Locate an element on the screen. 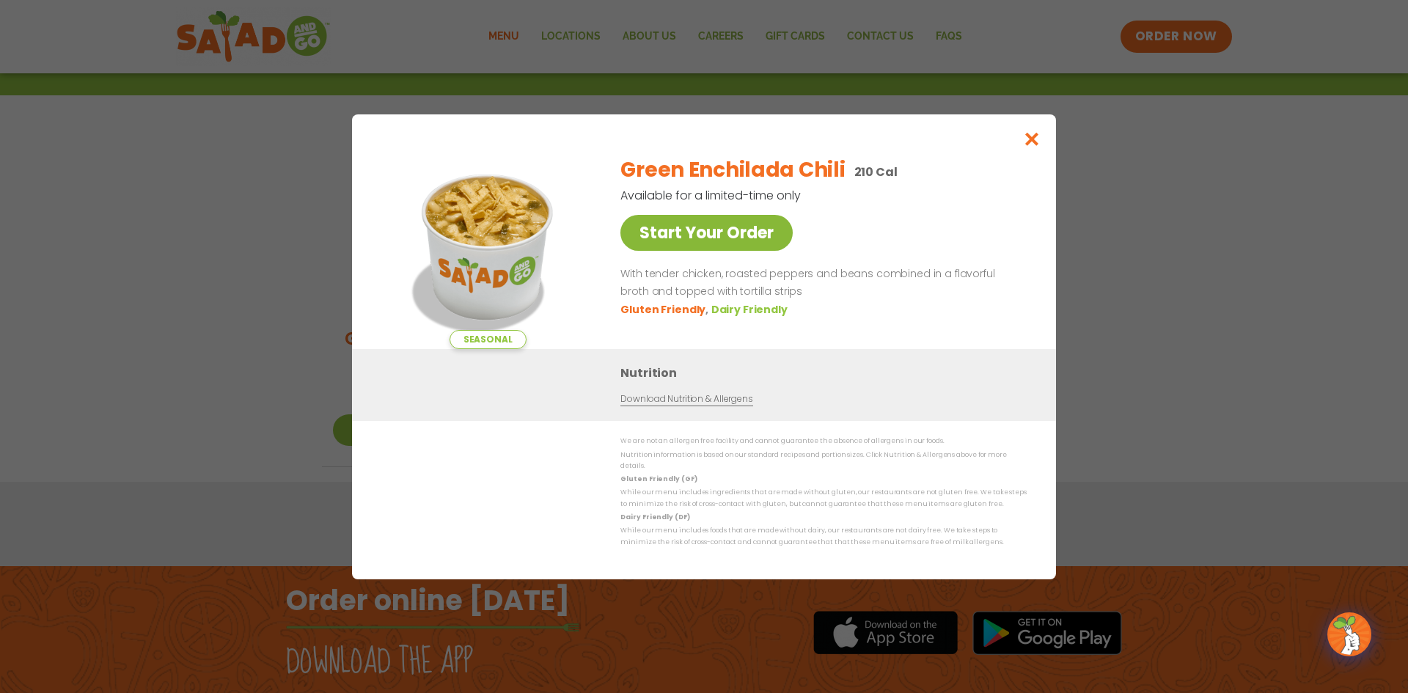 The height and width of the screenshot is (693, 1408). strong: Dairy Friendly (DF) is located at coordinates (655, 517).